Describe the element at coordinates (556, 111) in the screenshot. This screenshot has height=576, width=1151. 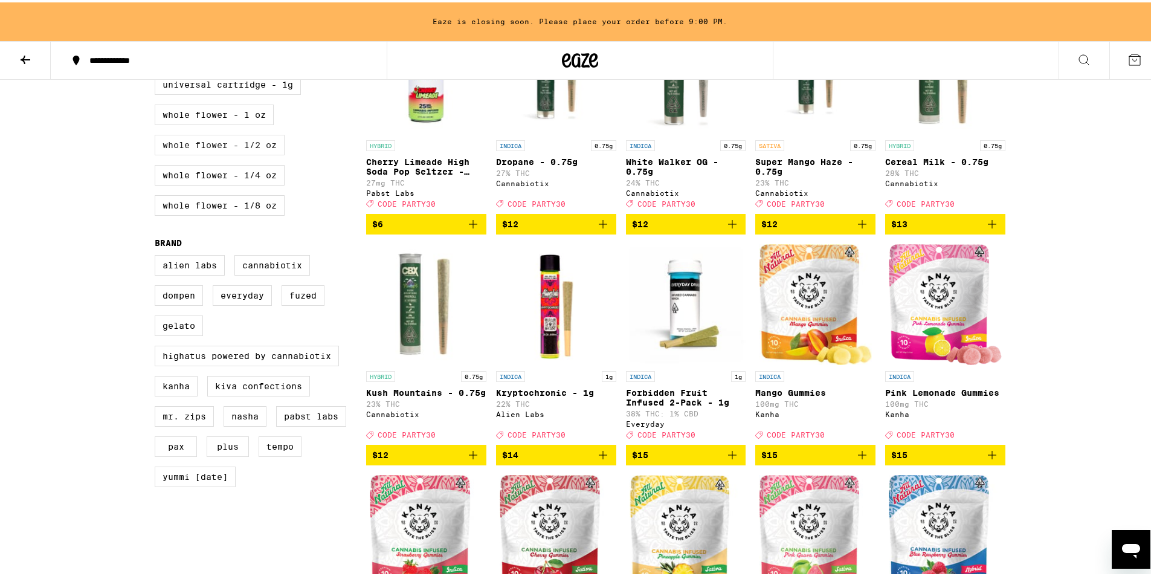
I see `a: Open page for Dropane - 0.75g from Cannabiotix` at that location.